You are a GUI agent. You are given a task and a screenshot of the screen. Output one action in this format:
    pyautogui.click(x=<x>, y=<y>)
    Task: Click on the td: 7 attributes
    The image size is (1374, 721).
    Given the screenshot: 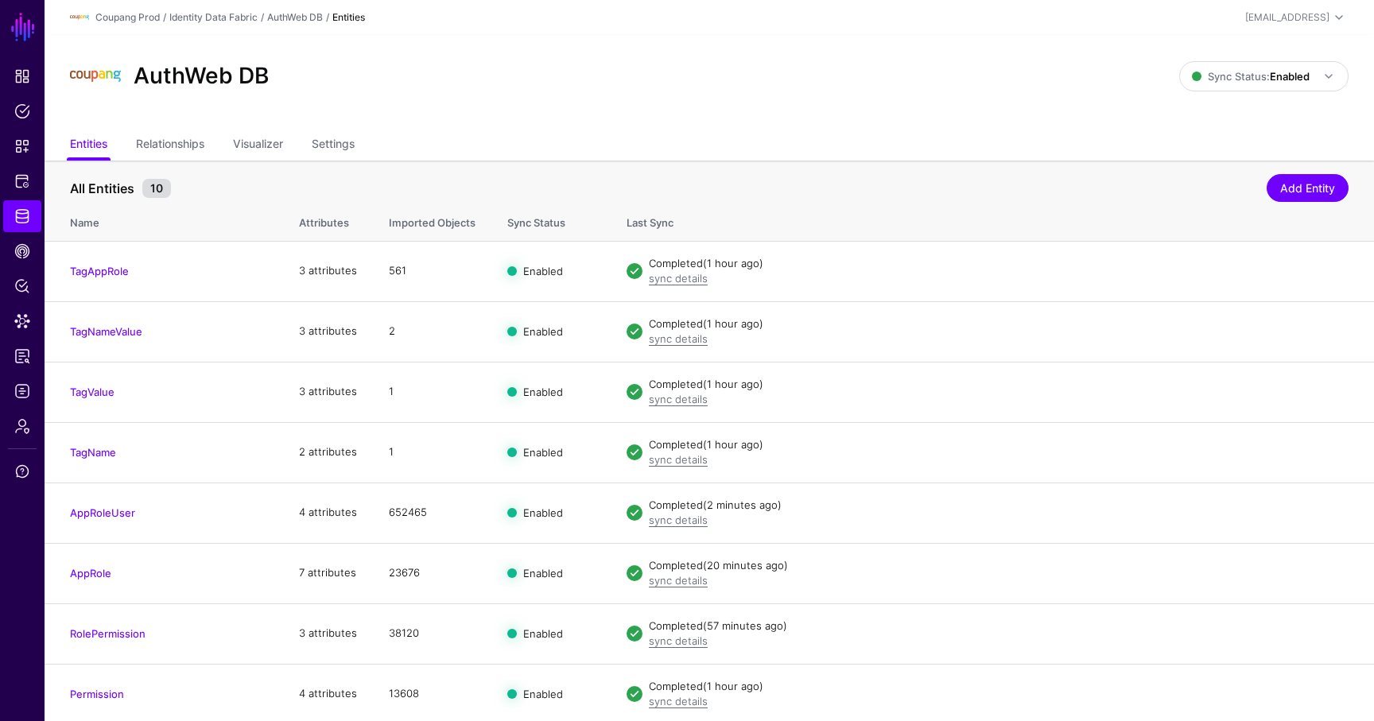 What is the action you would take?
    pyautogui.click(x=328, y=573)
    